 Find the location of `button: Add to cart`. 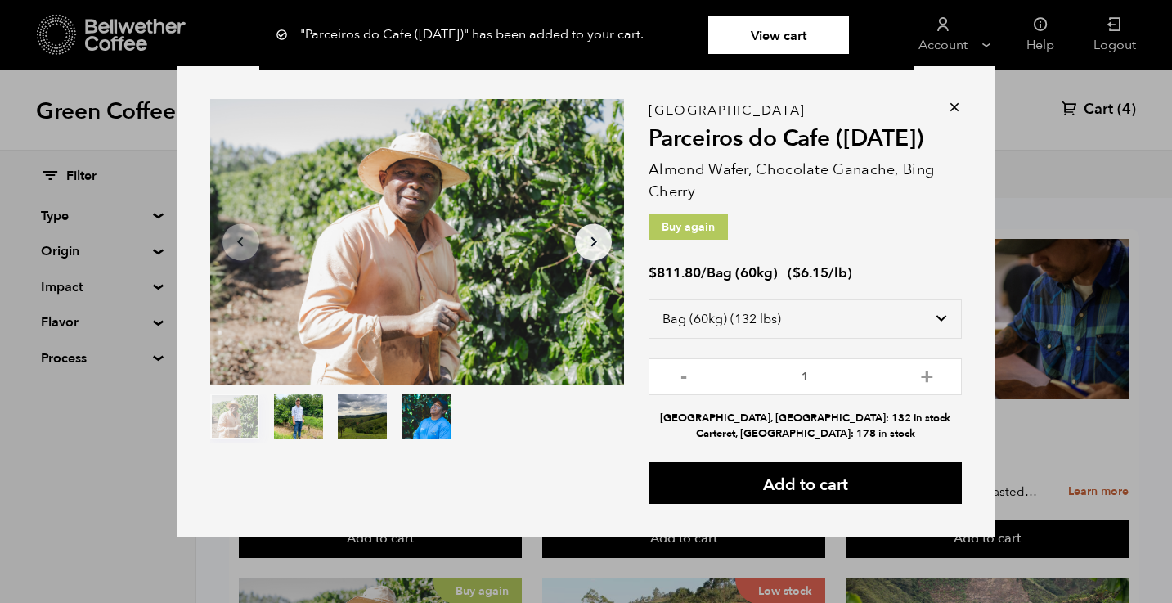

button: Add to cart is located at coordinates (805, 483).